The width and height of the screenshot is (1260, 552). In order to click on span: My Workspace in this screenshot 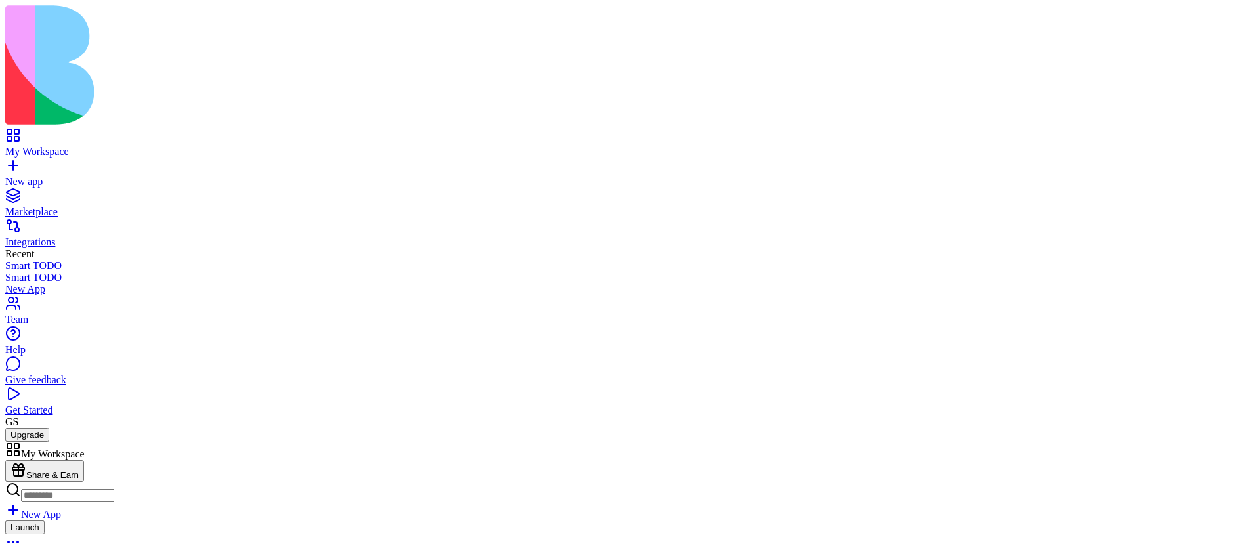, I will do `click(52, 453)`.